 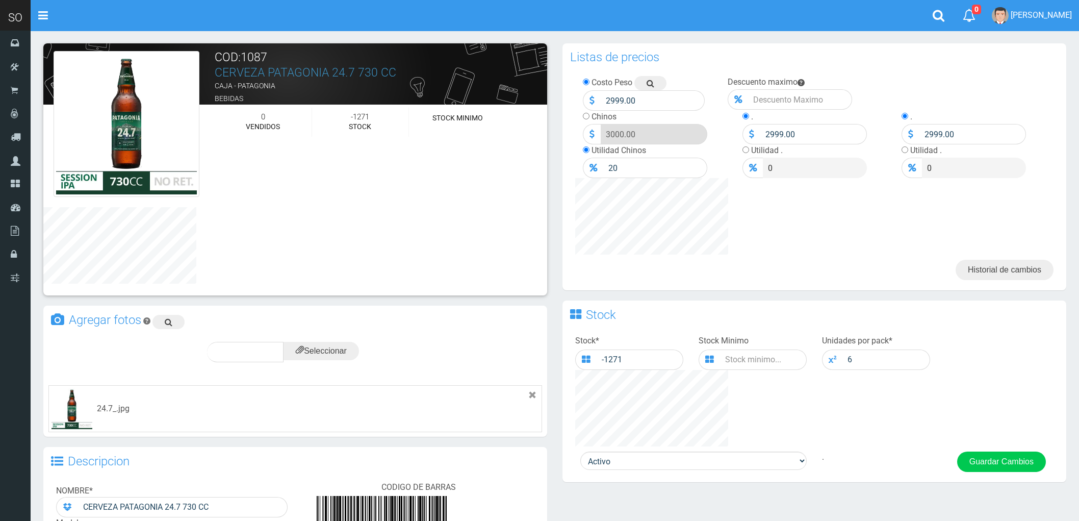 What do you see at coordinates (587, 341) in the screenshot?
I see `label: Stock` at bounding box center [587, 341].